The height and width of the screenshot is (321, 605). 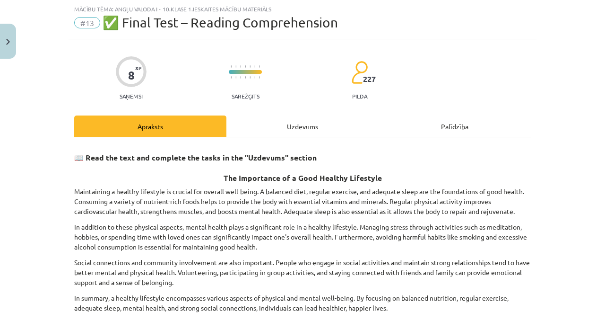 I want to click on div: 8, so click(x=131, y=75).